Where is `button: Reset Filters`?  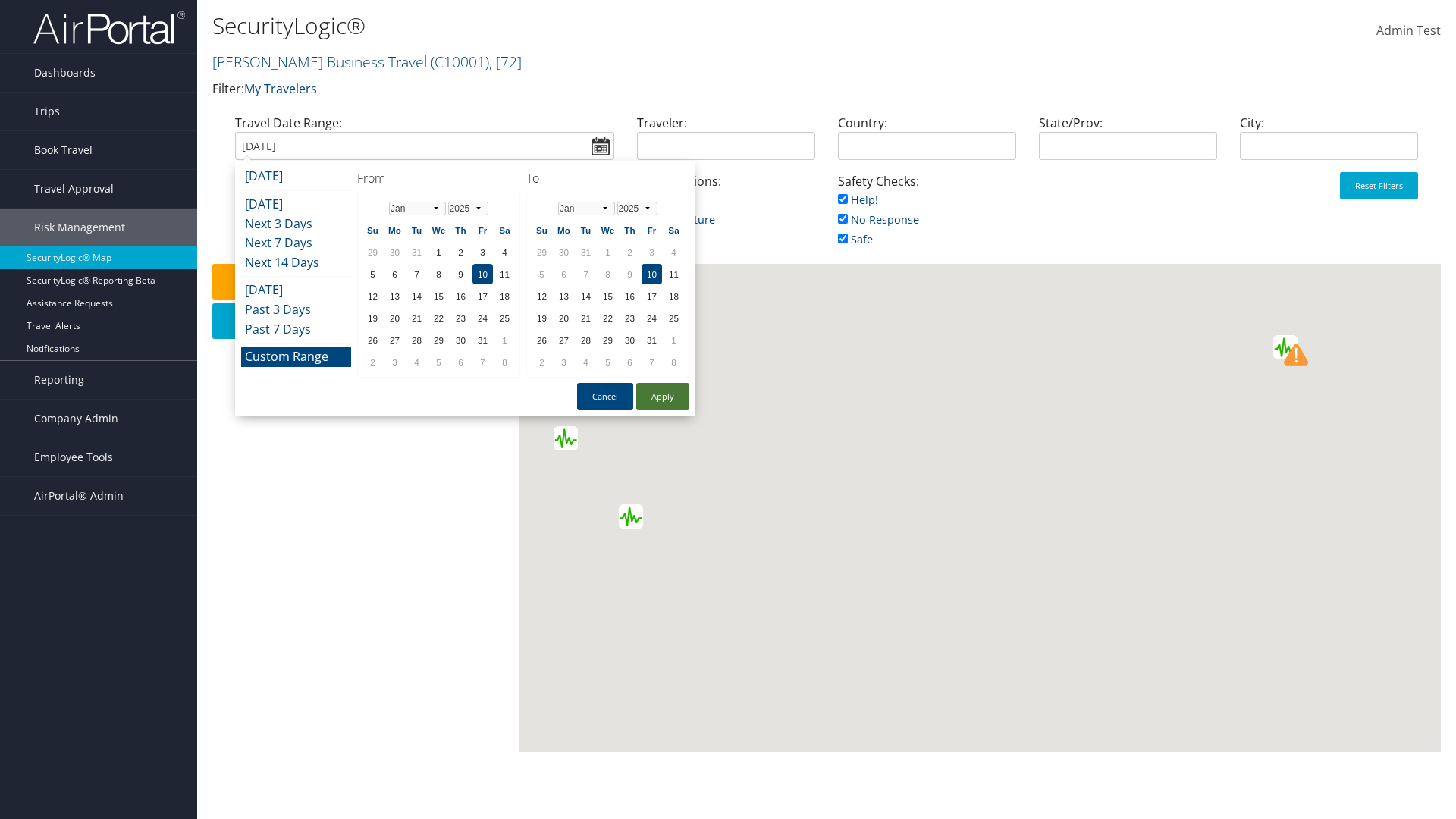 button: Reset Filters is located at coordinates (1378, 186).